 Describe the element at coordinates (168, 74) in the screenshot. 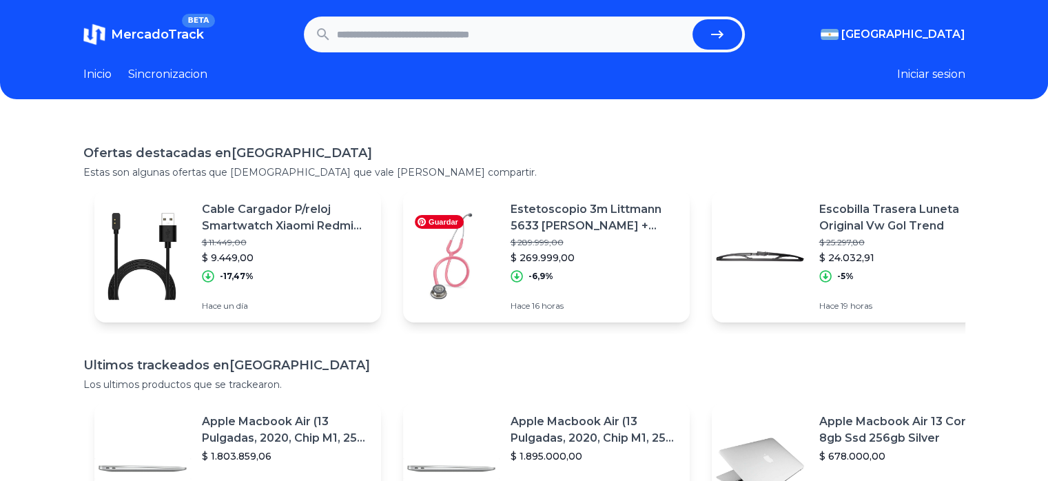

I see `a: Sincronizacion` at that location.